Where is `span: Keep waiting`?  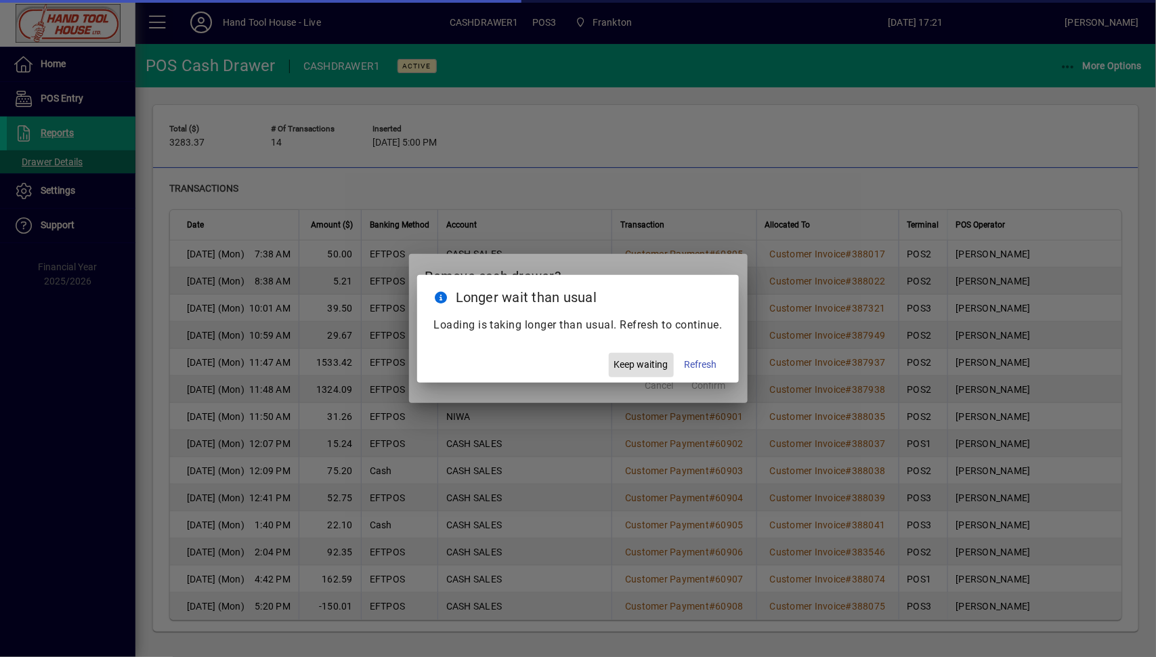 span: Keep waiting is located at coordinates (641, 364).